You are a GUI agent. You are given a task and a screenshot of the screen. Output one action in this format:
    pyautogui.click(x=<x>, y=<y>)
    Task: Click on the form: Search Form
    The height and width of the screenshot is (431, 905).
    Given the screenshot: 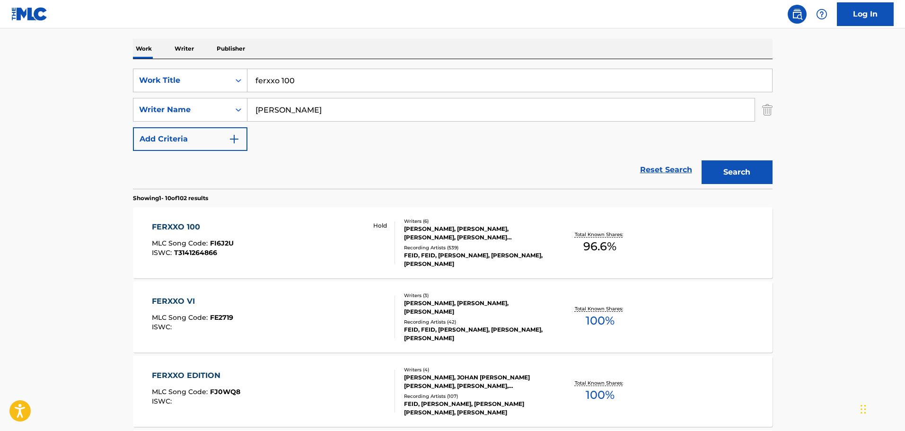 What is the action you would take?
    pyautogui.click(x=453, y=129)
    